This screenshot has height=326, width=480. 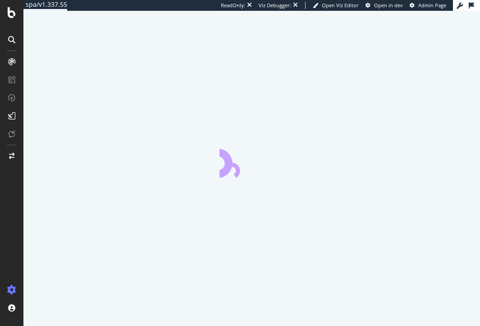 I want to click on div: Viz Debugger:, so click(x=275, y=5).